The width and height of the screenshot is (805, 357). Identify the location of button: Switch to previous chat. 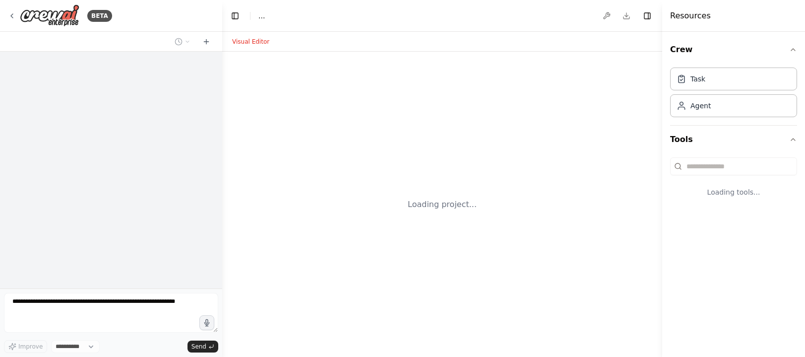
(183, 42).